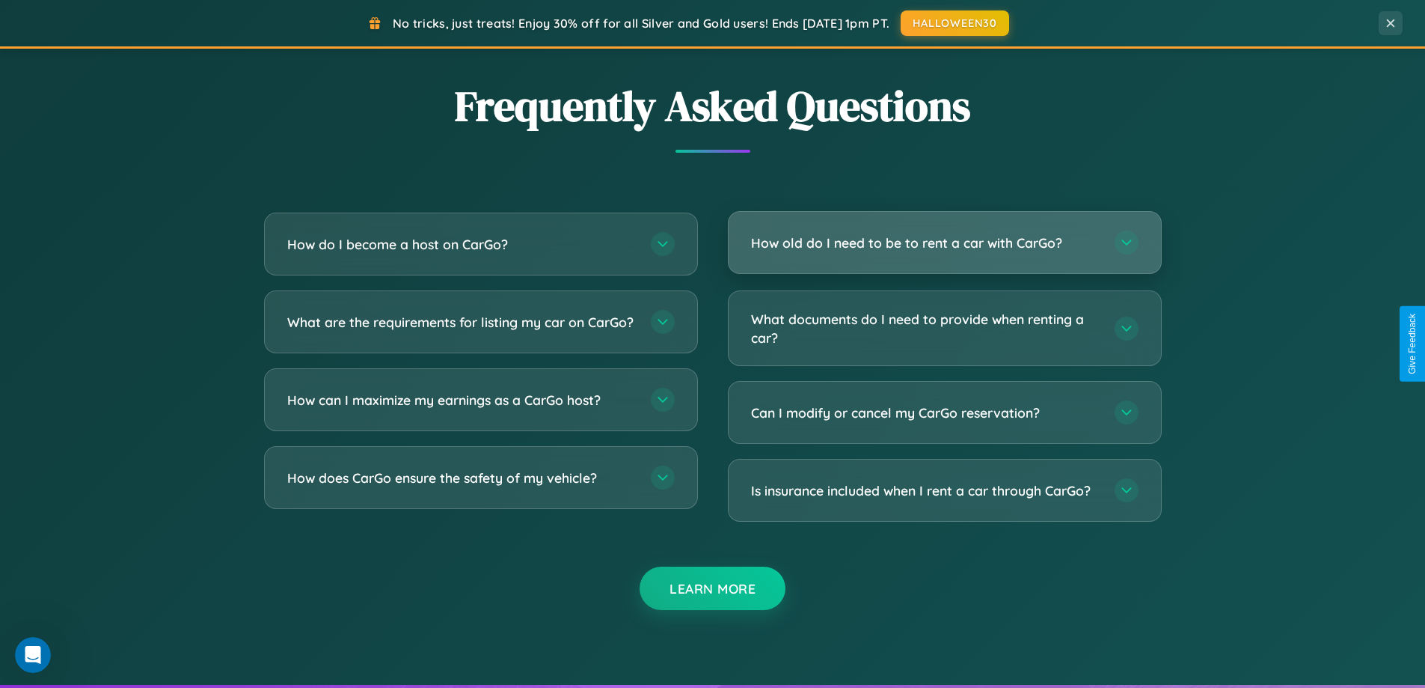 Image resolution: width=1425 pixels, height=688 pixels. What do you see at coordinates (462, 400) in the screenshot?
I see `h3: How can I maximize my earnings as a CarGo host?` at bounding box center [462, 400].